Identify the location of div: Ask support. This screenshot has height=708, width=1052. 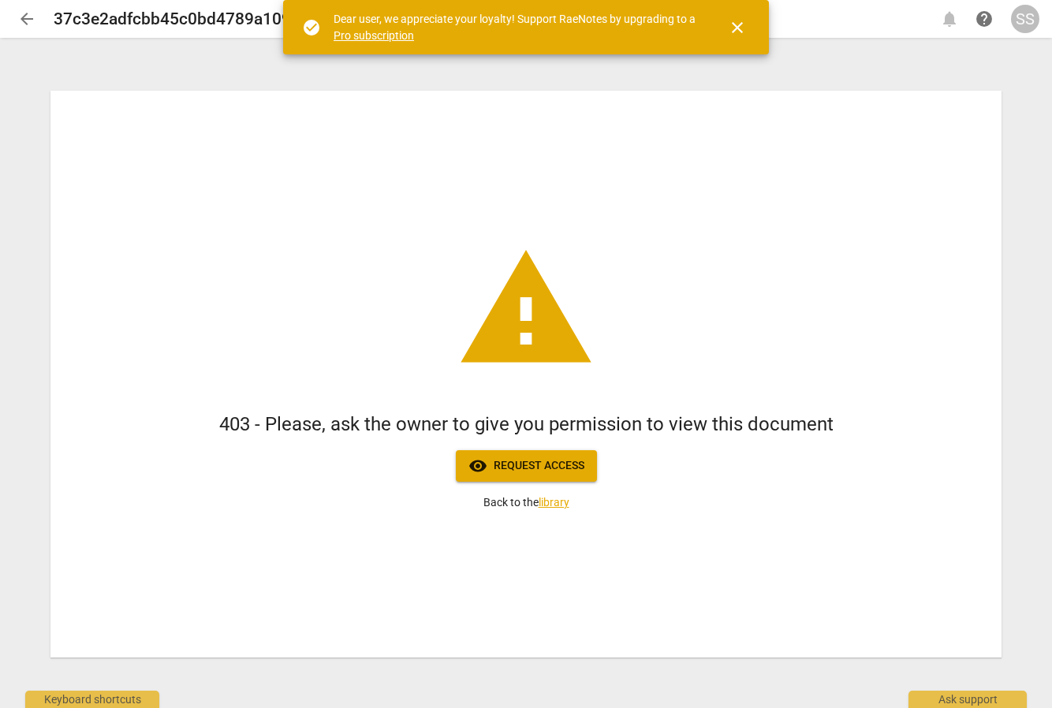
(968, 700).